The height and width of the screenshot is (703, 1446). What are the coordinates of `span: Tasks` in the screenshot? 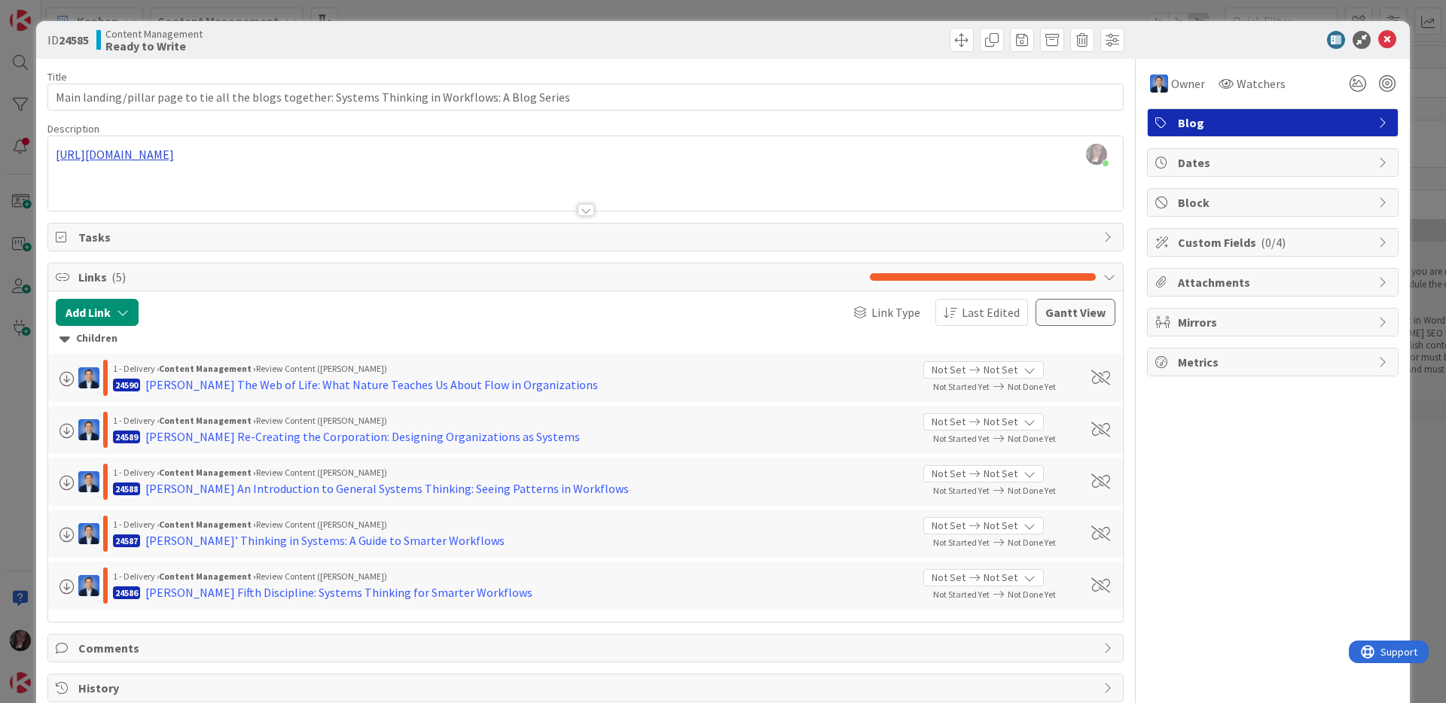 It's located at (587, 237).